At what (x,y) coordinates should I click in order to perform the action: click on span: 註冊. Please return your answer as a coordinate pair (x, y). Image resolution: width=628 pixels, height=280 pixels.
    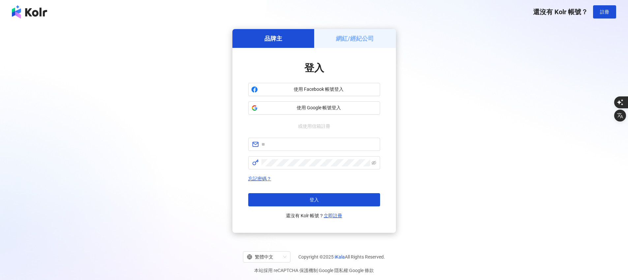
    Looking at the image, I should click on (605, 12).